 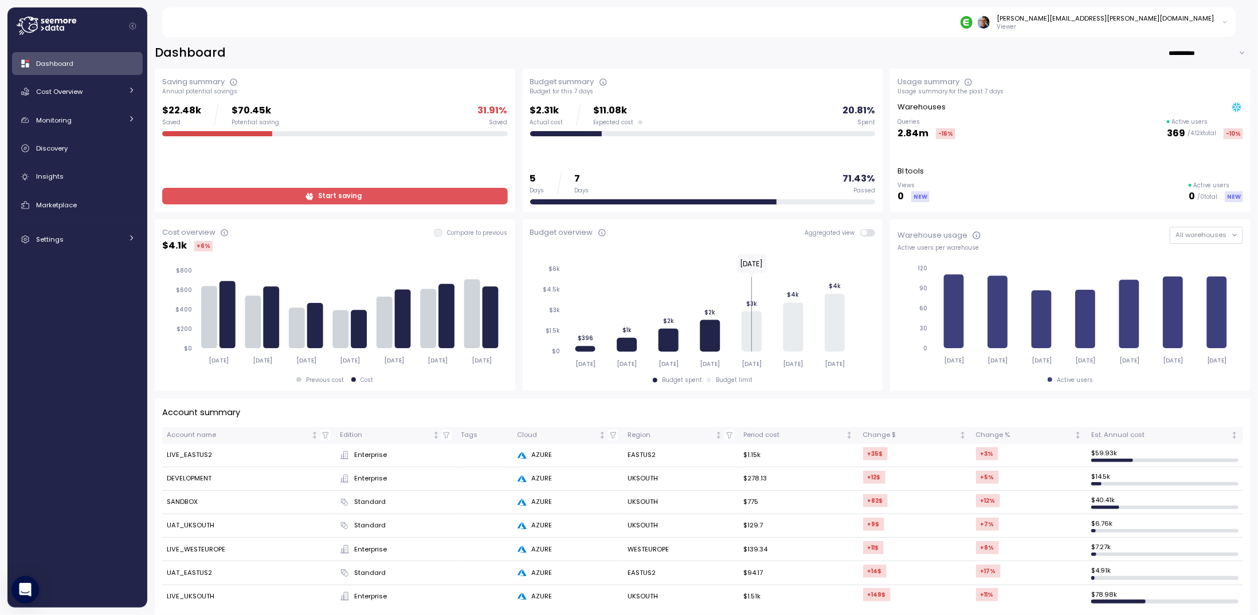 What do you see at coordinates (556, 351) in the screenshot?
I see `tspan: $0` at bounding box center [556, 351].